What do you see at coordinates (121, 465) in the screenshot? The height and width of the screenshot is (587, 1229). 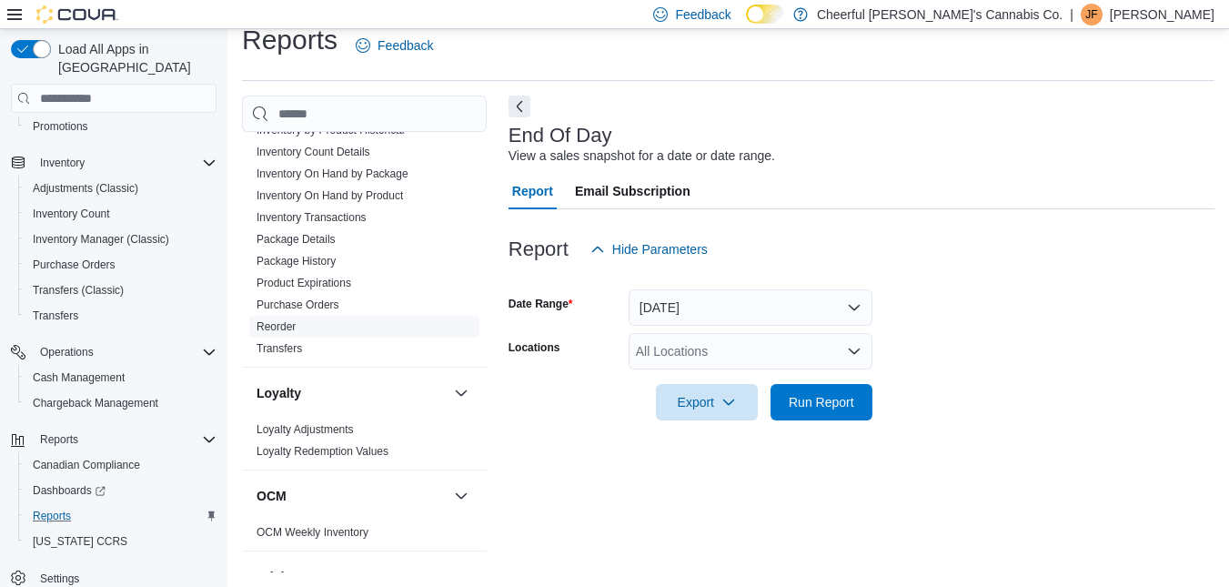 I see `button: Canadian Compliance` at bounding box center [121, 465].